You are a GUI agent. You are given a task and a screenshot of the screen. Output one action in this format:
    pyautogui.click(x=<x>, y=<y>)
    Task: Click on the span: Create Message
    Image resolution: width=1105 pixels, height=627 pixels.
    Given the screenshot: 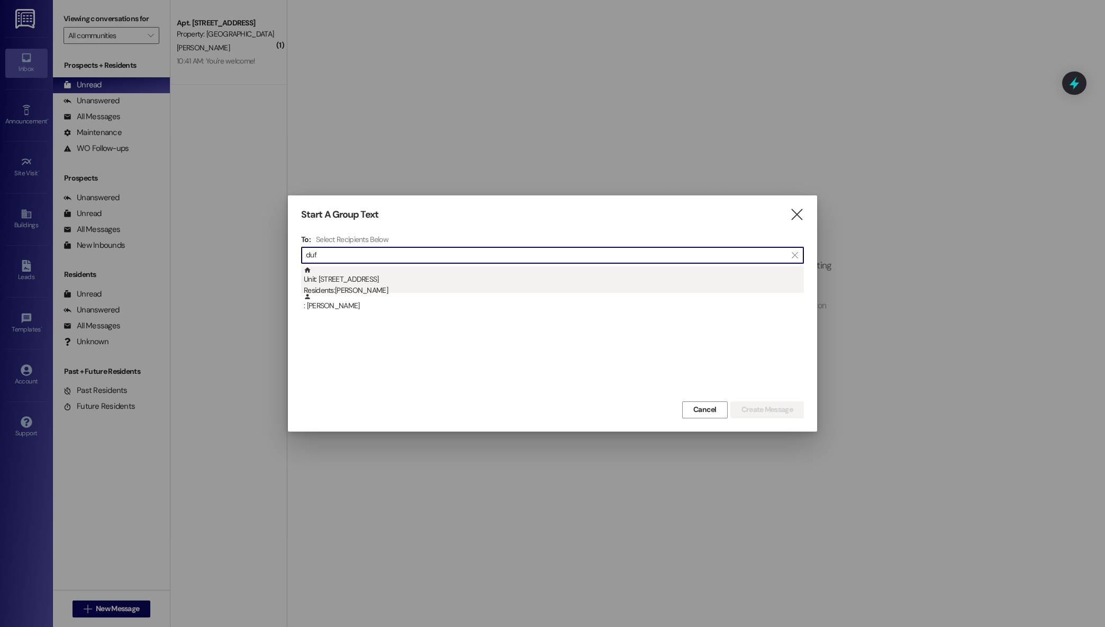 What is the action you would take?
    pyautogui.click(x=767, y=409)
    